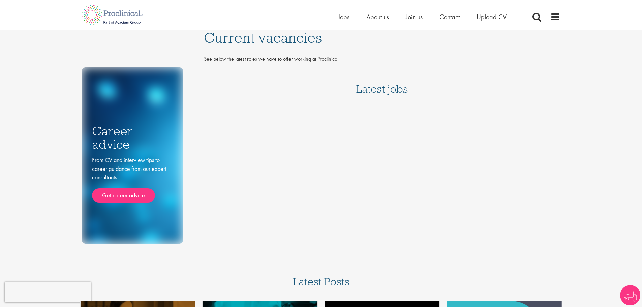 This screenshot has height=307, width=642. Describe the element at coordinates (631, 295) in the screenshot. I see `img: Chatbot` at that location.